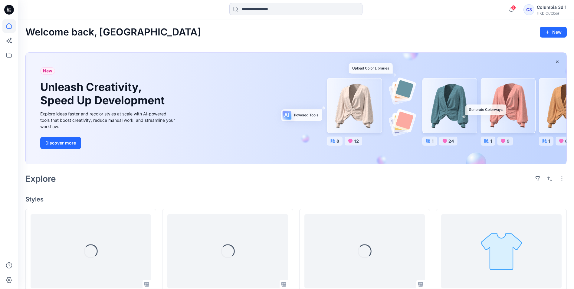 Image resolution: width=574 pixels, height=289 pixels. What do you see at coordinates (296, 199) in the screenshot?
I see `h4: Styles` at bounding box center [296, 199].